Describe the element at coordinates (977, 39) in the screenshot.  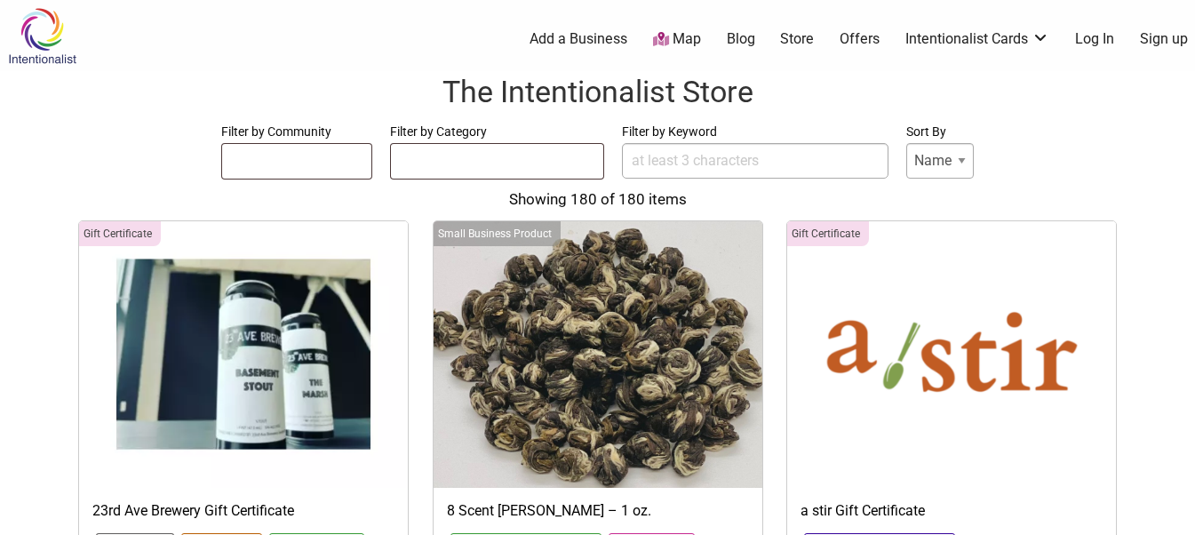
I see `li: Intentionalist Cards` at that location.